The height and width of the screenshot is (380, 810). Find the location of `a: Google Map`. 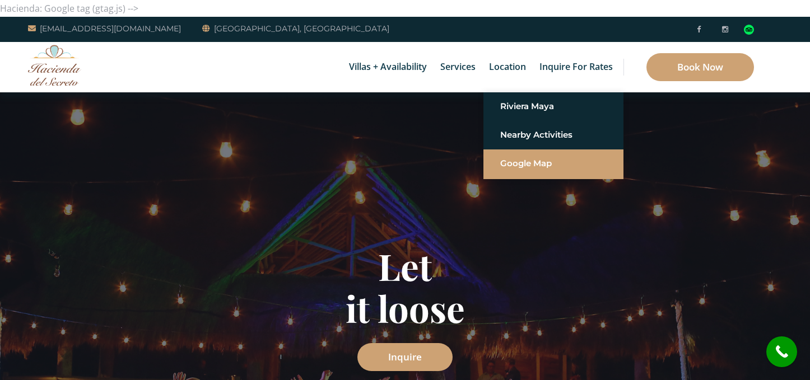

a: Google Map is located at coordinates (554, 164).